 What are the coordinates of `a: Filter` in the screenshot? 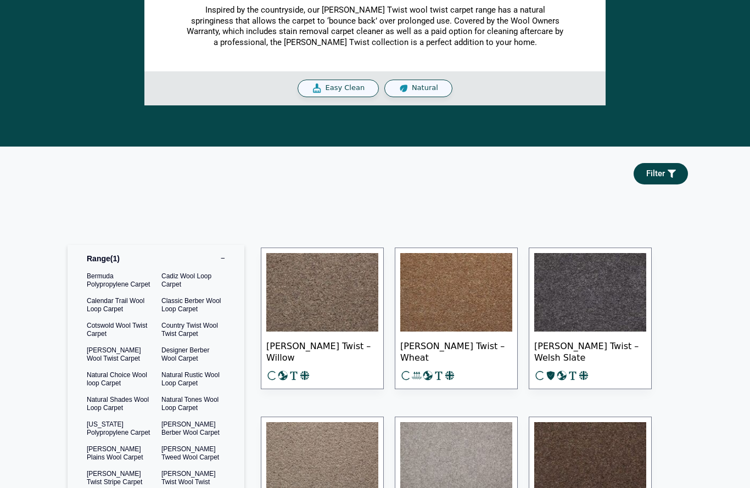 It's located at (661, 174).